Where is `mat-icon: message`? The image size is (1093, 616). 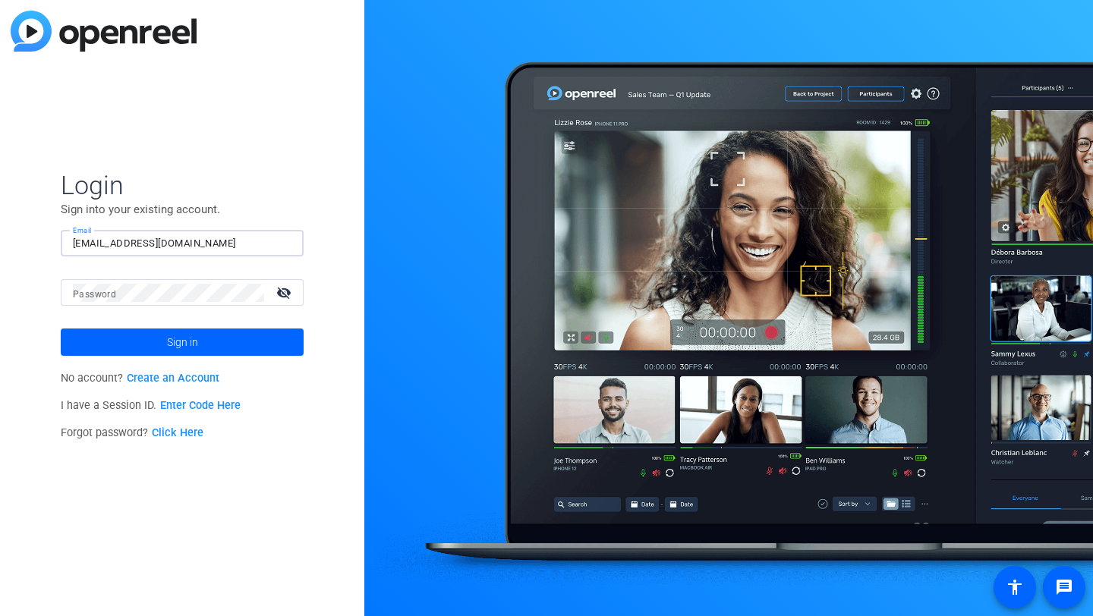 mat-icon: message is located at coordinates (1064, 588).